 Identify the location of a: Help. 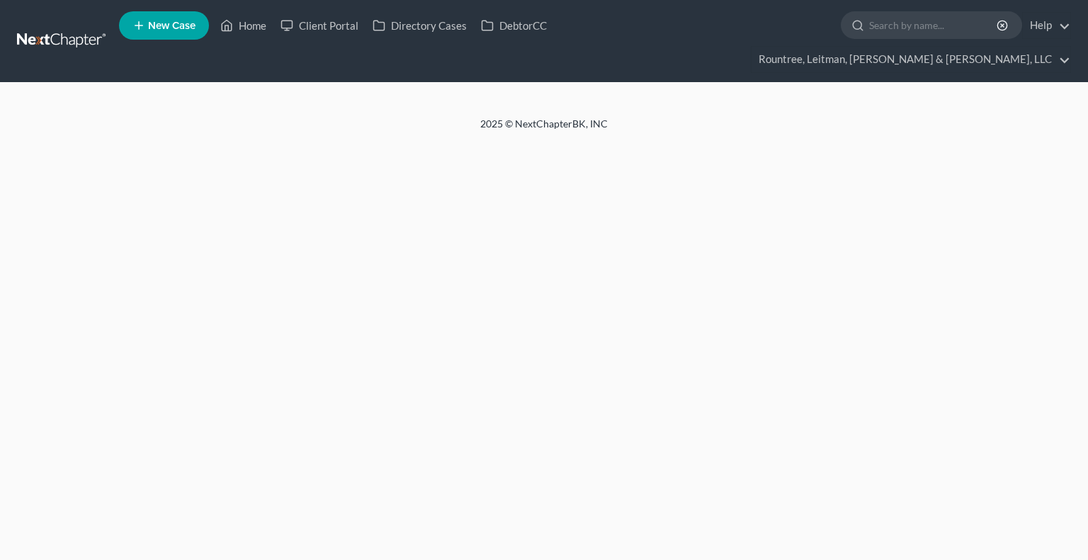
(1046, 25).